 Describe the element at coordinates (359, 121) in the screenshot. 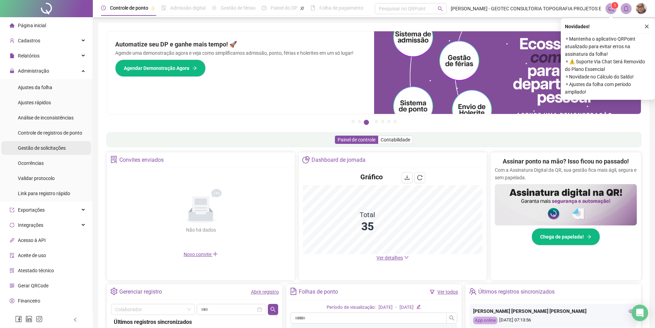

I see `button: 2` at that location.